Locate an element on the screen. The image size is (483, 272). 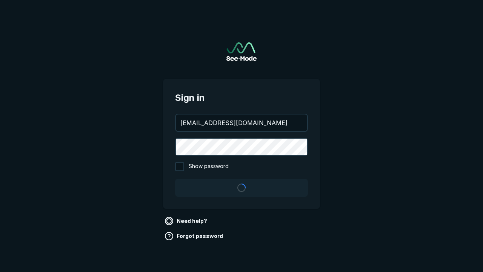
span: Show password is located at coordinates (209, 166).